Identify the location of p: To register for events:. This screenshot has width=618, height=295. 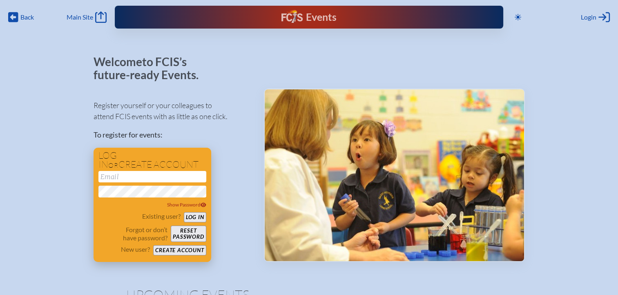
(172, 135).